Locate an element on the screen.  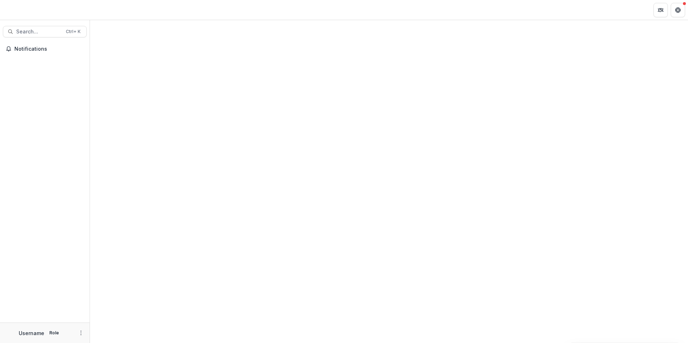
nav: breadcrumb is located at coordinates (108, 10).